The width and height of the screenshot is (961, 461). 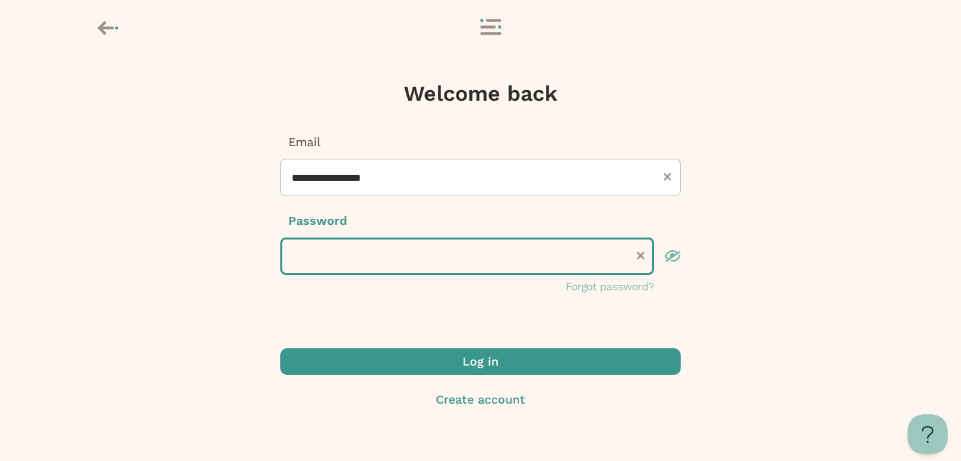 I want to click on p: Password, so click(x=481, y=221).